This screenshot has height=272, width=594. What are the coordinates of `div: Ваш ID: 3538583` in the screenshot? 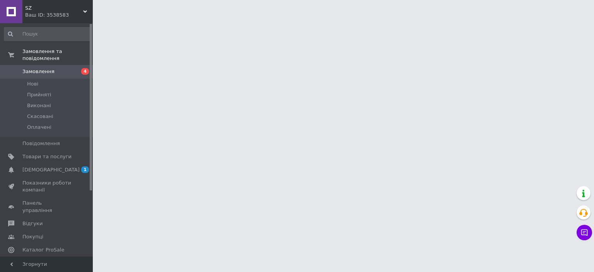 It's located at (59, 15).